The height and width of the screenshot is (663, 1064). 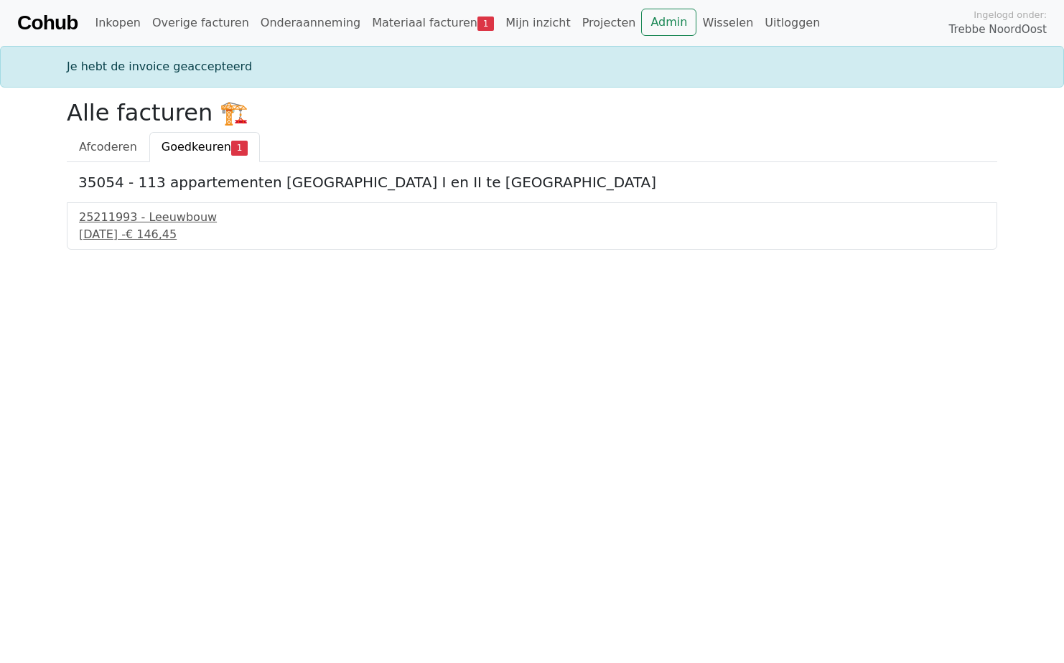 I want to click on a: Materiaal facturen1, so click(x=433, y=23).